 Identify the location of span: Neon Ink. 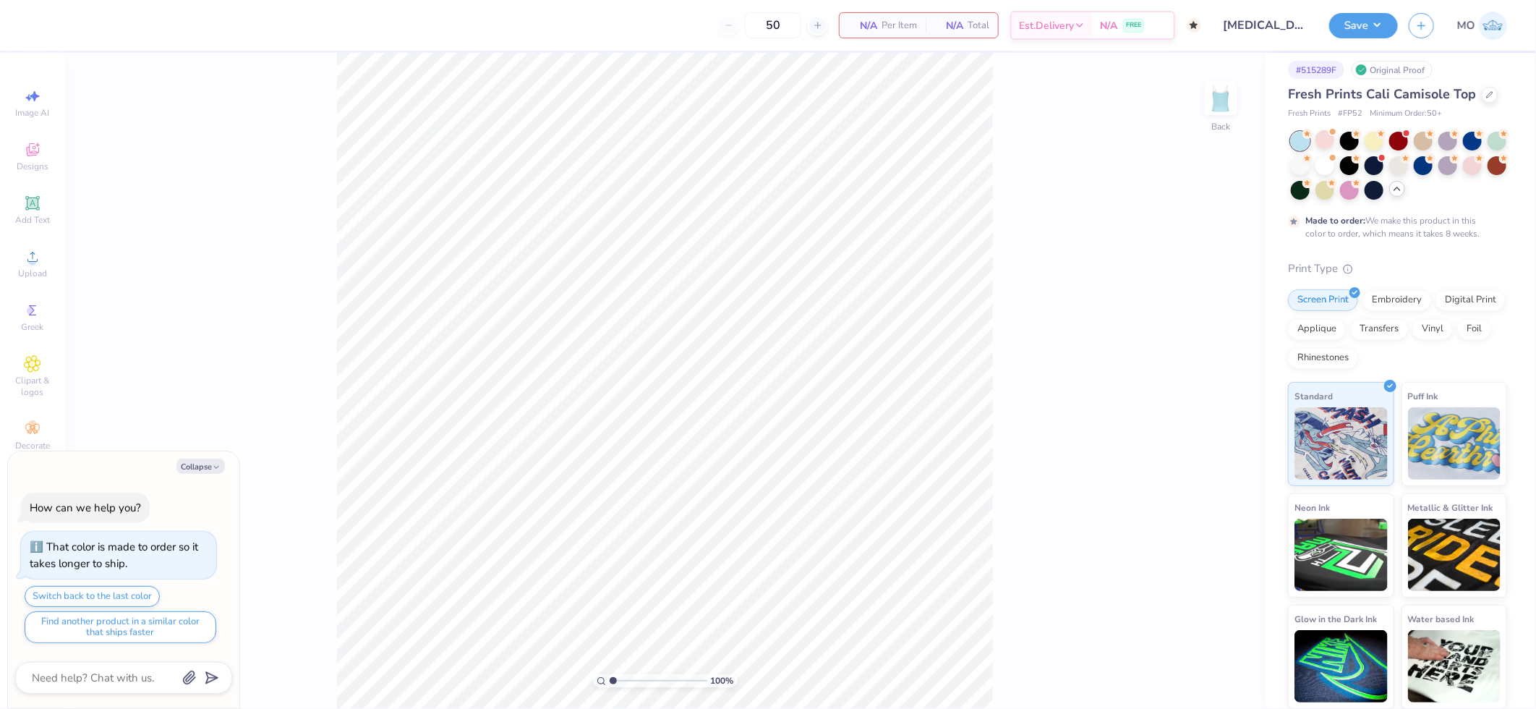
(1312, 507).